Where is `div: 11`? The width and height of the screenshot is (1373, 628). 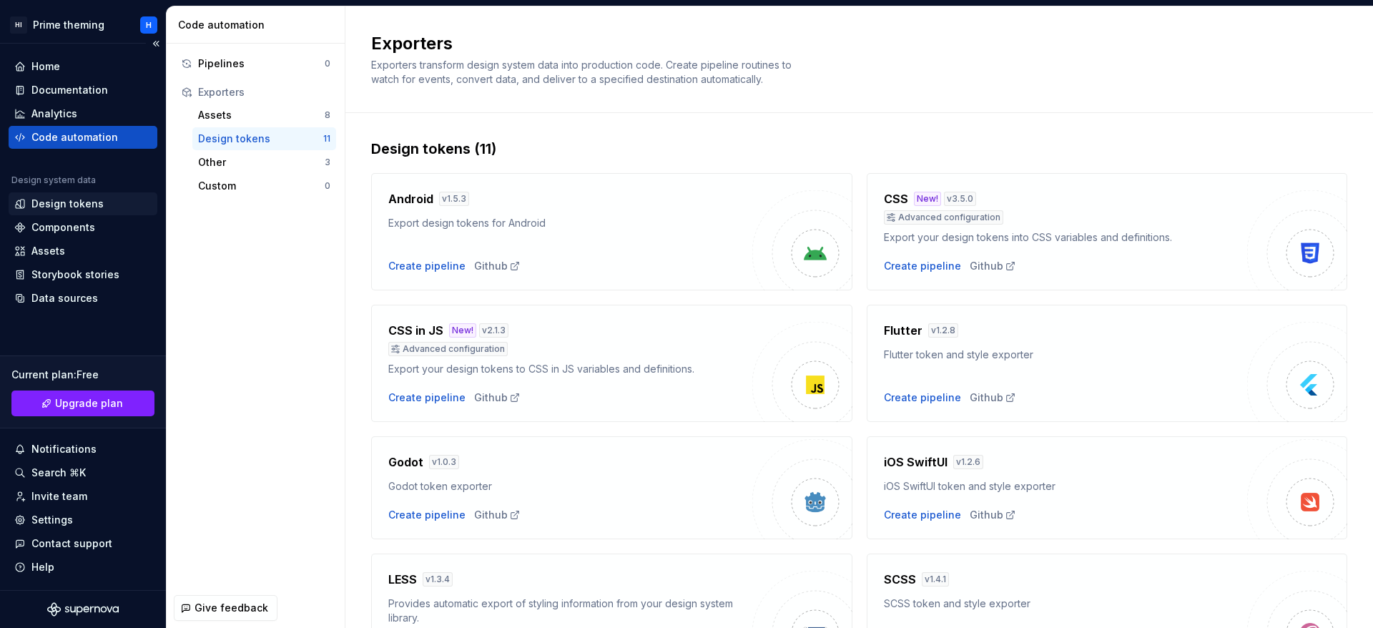
div: 11 is located at coordinates (327, 139).